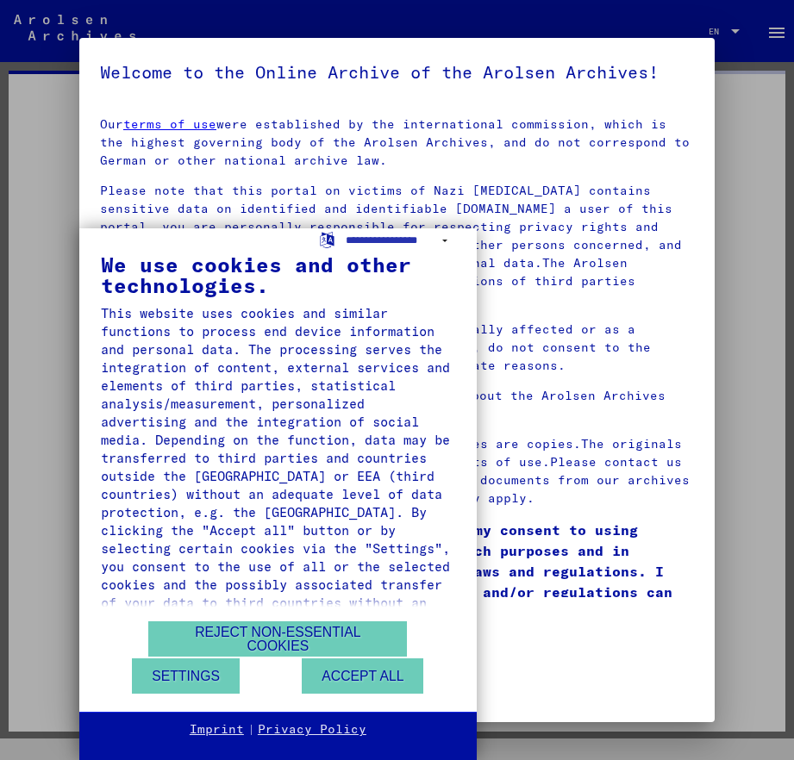 Image resolution: width=794 pixels, height=760 pixels. I want to click on a: Imprint, so click(216, 730).